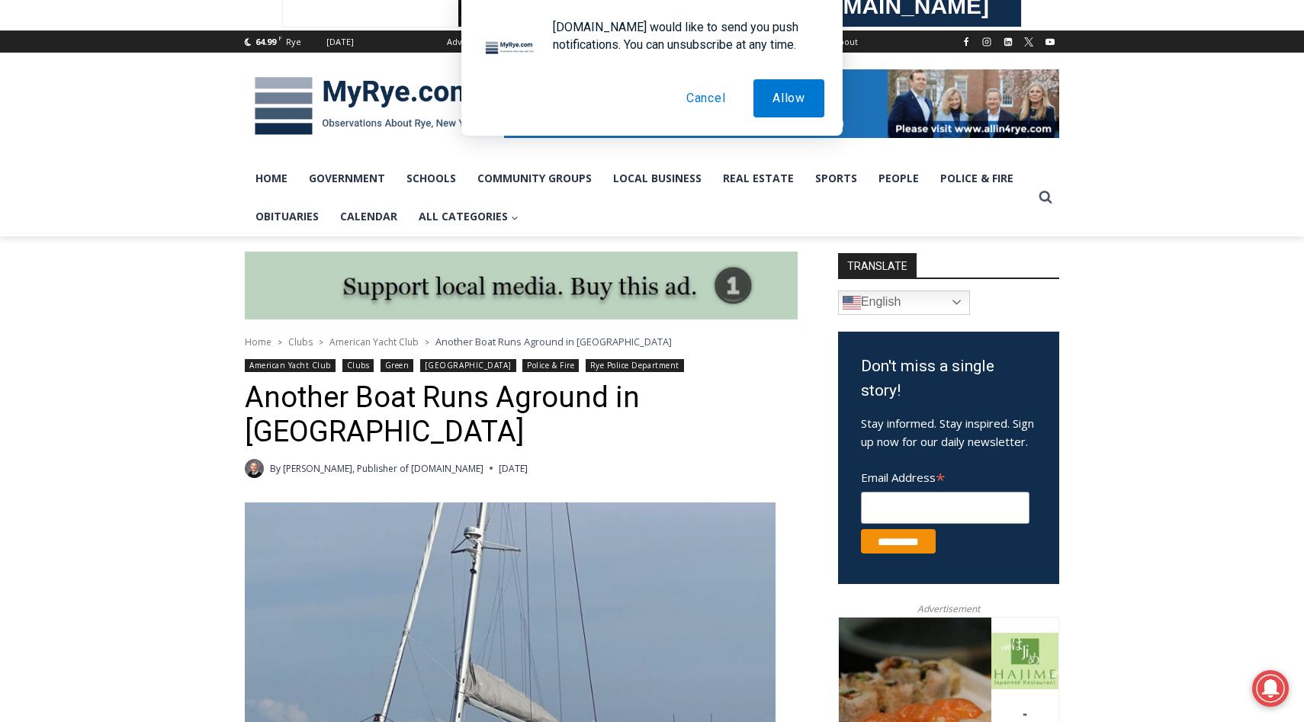 The height and width of the screenshot is (722, 1304). What do you see at coordinates (1046, 198) in the screenshot?
I see `button: View Search Form` at bounding box center [1046, 198].